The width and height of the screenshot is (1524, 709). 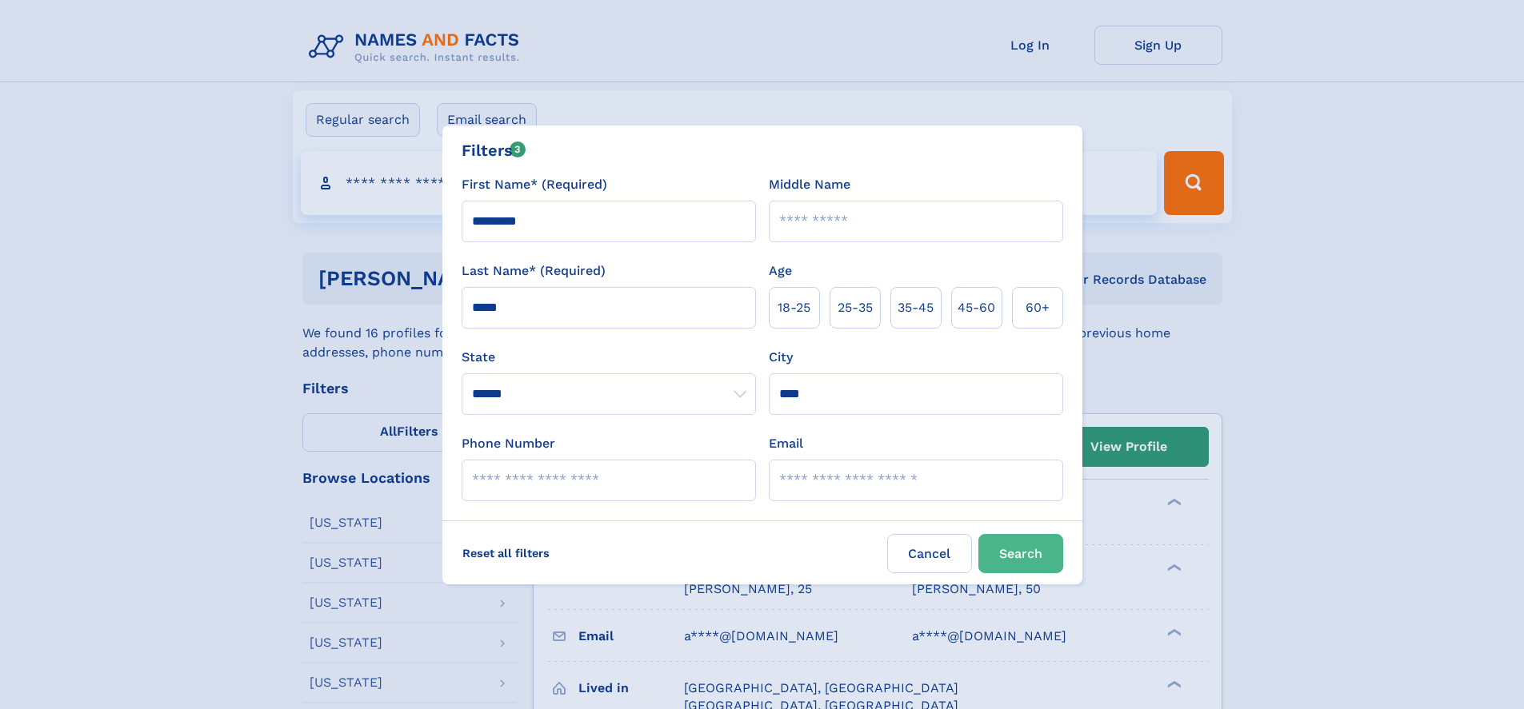 What do you see at coordinates (1021, 554) in the screenshot?
I see `button: Search` at bounding box center [1021, 554].